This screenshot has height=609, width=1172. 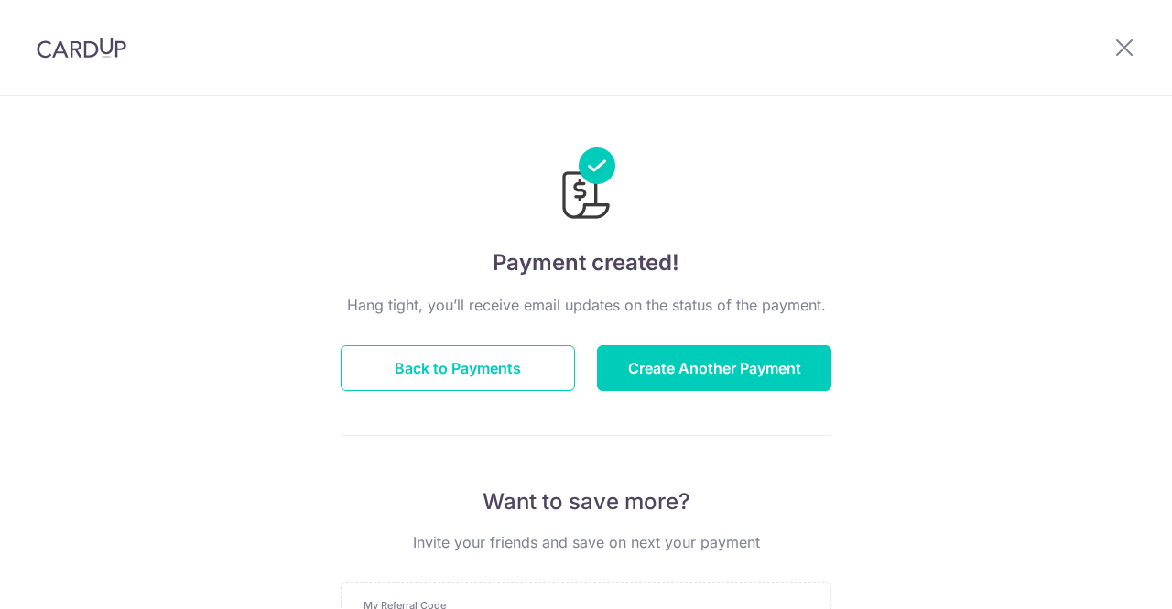 I want to click on p: Want to save more?, so click(x=586, y=502).